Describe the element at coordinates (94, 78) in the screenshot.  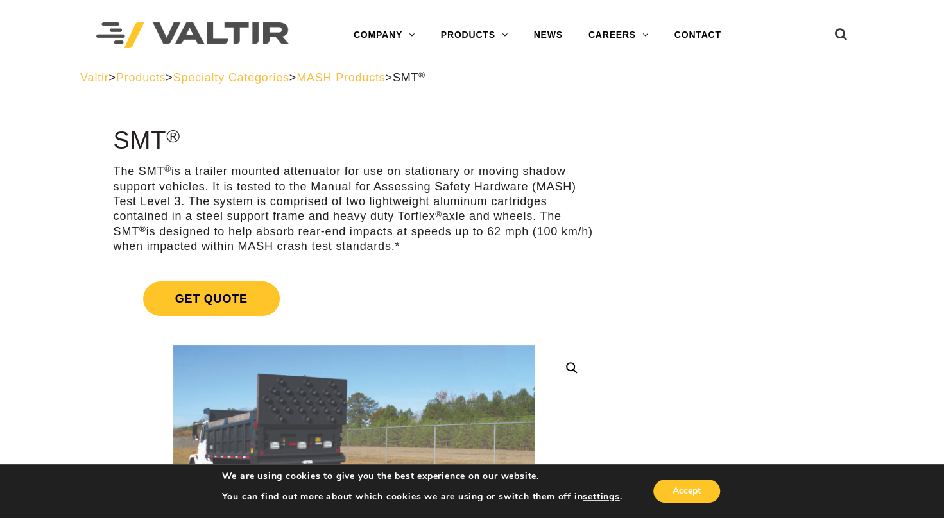
I see `a: Valtir` at that location.